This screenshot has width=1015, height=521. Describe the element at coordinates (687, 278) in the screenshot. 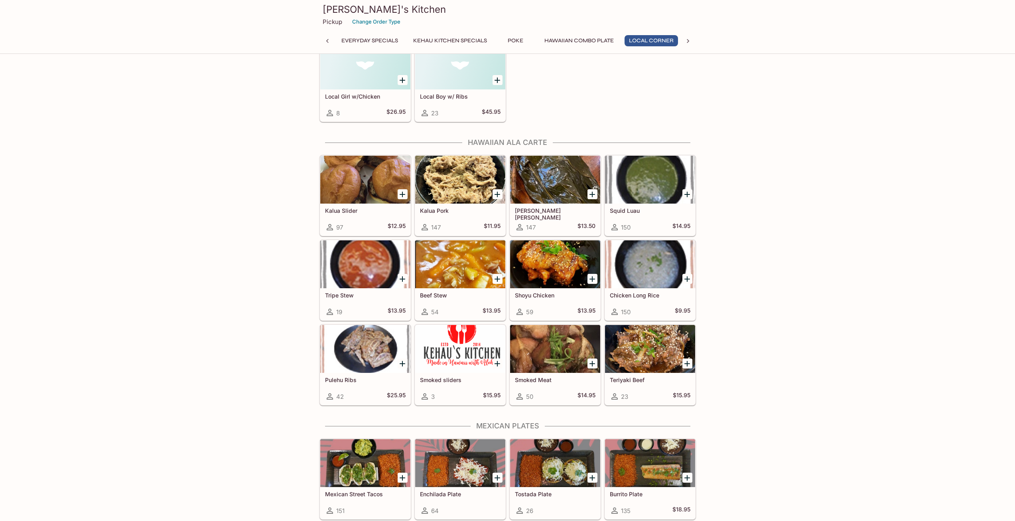

I see `button: Add Chicken Long Rice` at that location.